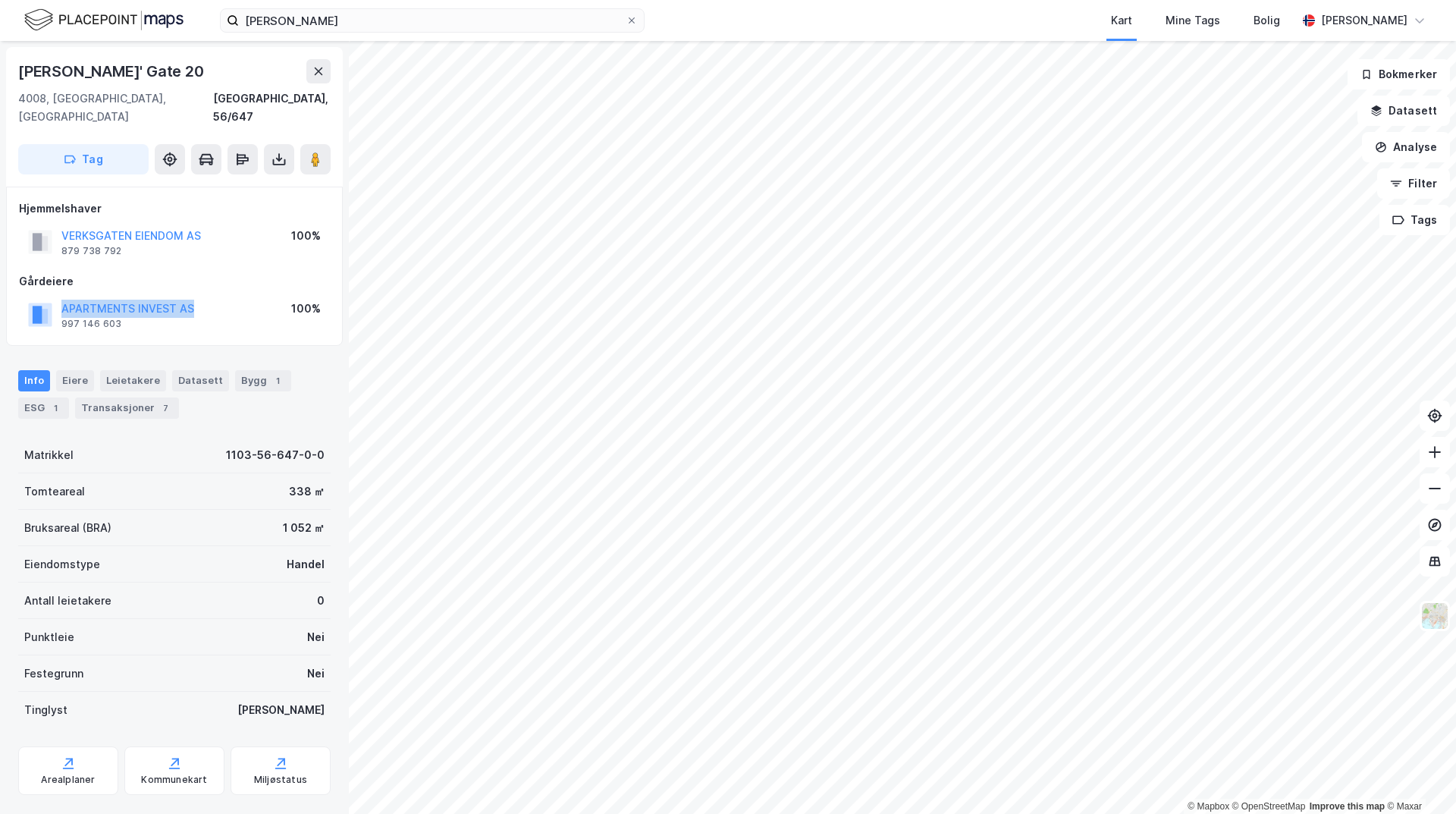 Image resolution: width=1456 pixels, height=814 pixels. Describe the element at coordinates (175, 282) in the screenshot. I see `div: Gårdeiere` at that location.